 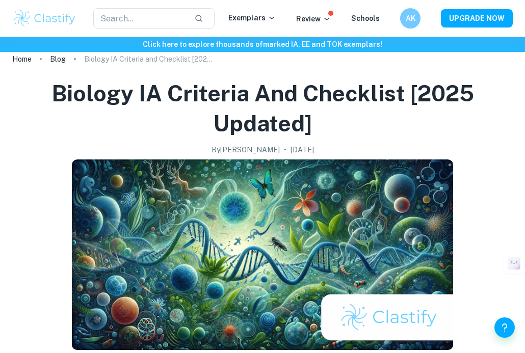 I want to click on button: Help and Feedback, so click(x=504, y=327).